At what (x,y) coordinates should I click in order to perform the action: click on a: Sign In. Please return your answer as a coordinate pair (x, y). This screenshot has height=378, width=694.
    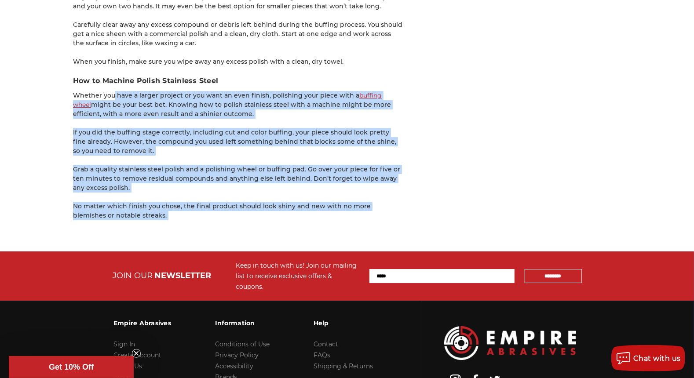
    Looking at the image, I should click on (124, 344).